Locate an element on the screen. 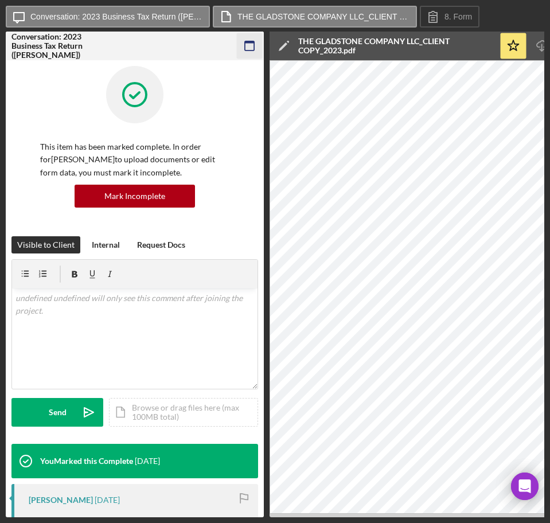 The height and width of the screenshot is (523, 550). label: 8. Form is located at coordinates (458, 17).